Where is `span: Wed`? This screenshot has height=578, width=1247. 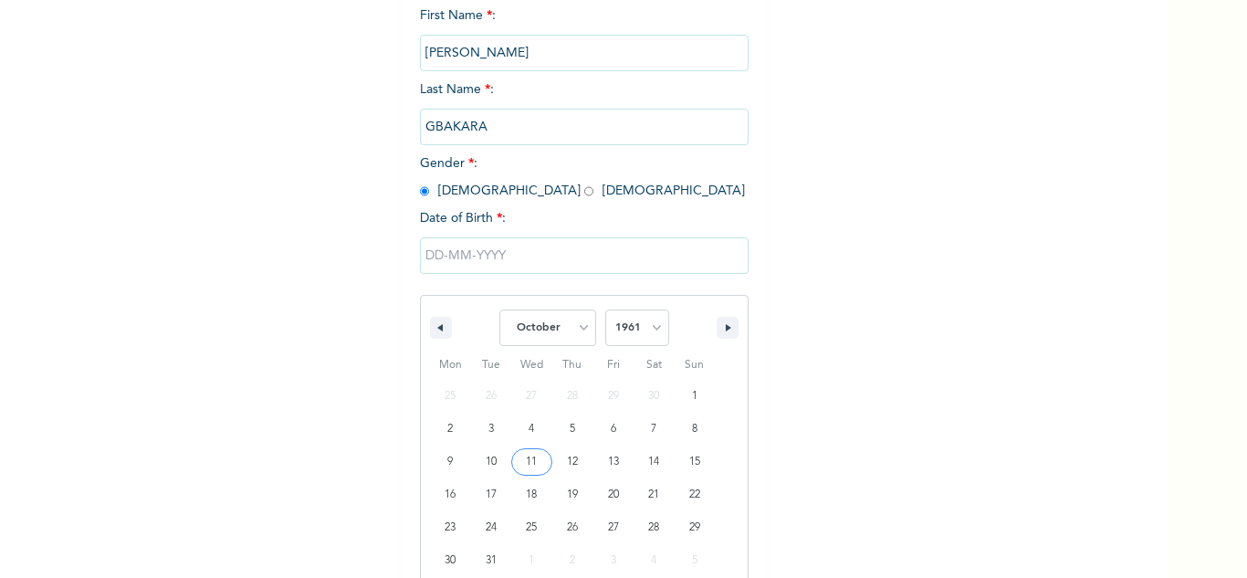 span: Wed is located at coordinates (531, 365).